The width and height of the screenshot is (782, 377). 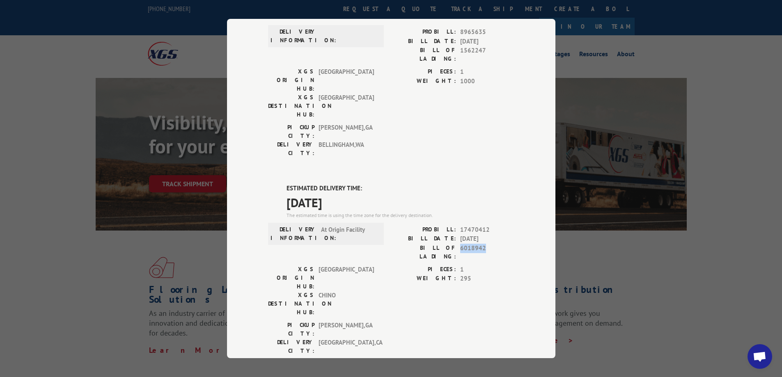 What do you see at coordinates (487, 230) in the screenshot?
I see `span: 17470412` at bounding box center [487, 230].